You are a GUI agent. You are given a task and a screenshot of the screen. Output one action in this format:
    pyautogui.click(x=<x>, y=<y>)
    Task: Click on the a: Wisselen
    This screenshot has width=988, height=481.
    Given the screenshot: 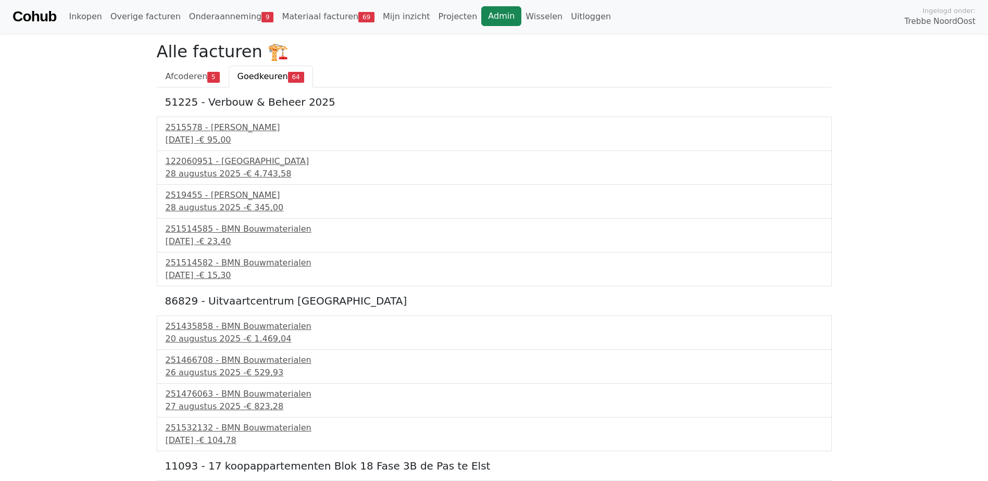 What is the action you would take?
    pyautogui.click(x=544, y=17)
    